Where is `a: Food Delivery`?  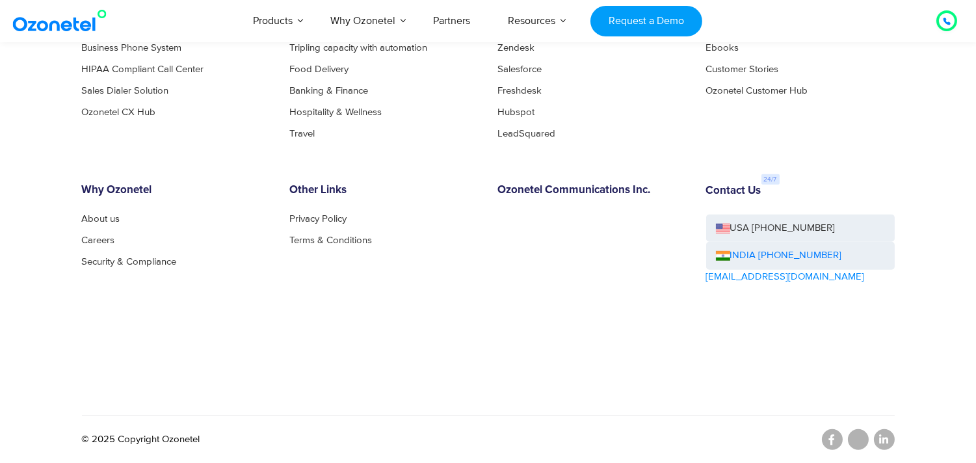 a: Food Delivery is located at coordinates (319, 69).